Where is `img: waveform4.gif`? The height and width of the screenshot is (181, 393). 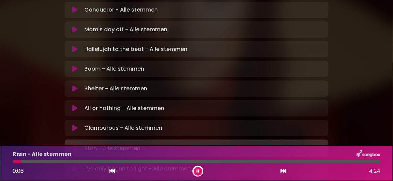
img: waveform4.gif is located at coordinates (145, 148).